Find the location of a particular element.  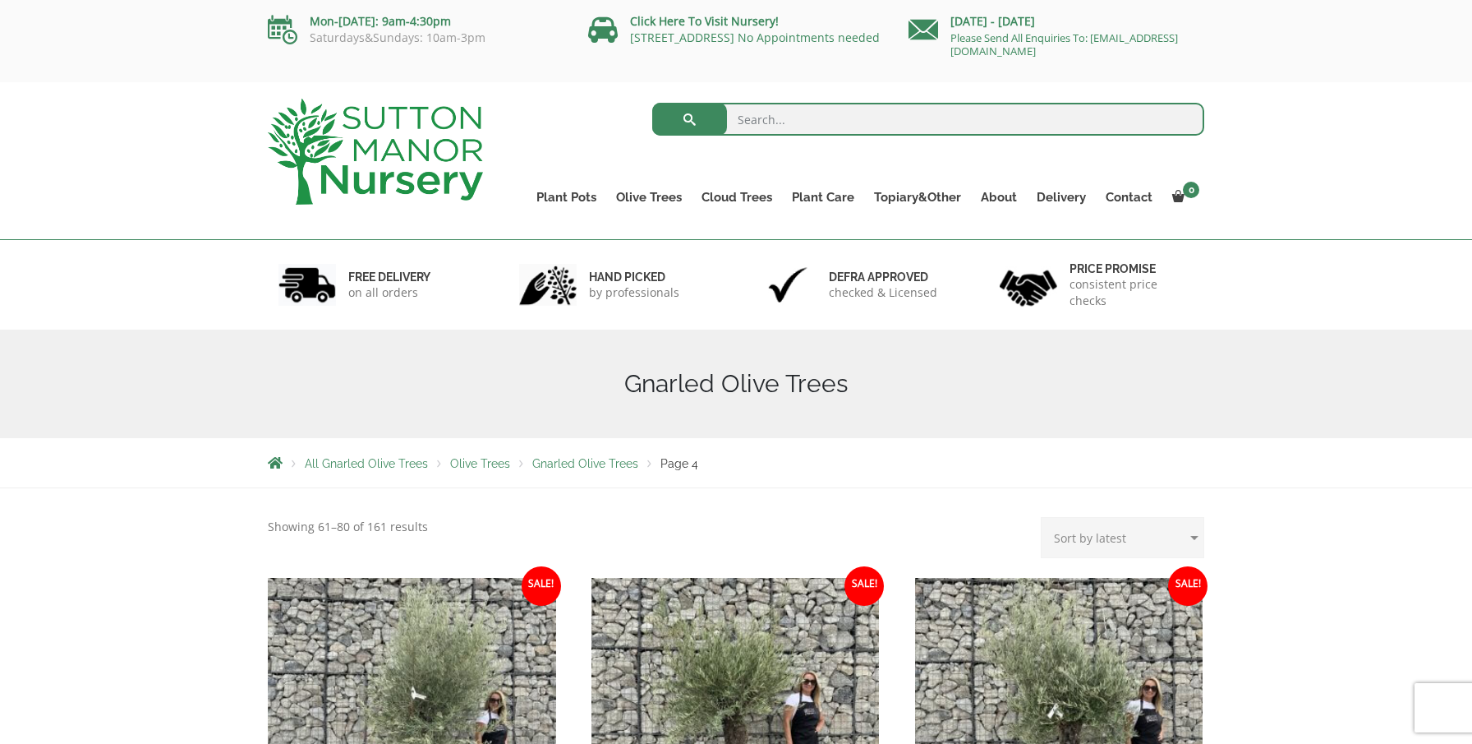

span: 0 is located at coordinates (1191, 190).